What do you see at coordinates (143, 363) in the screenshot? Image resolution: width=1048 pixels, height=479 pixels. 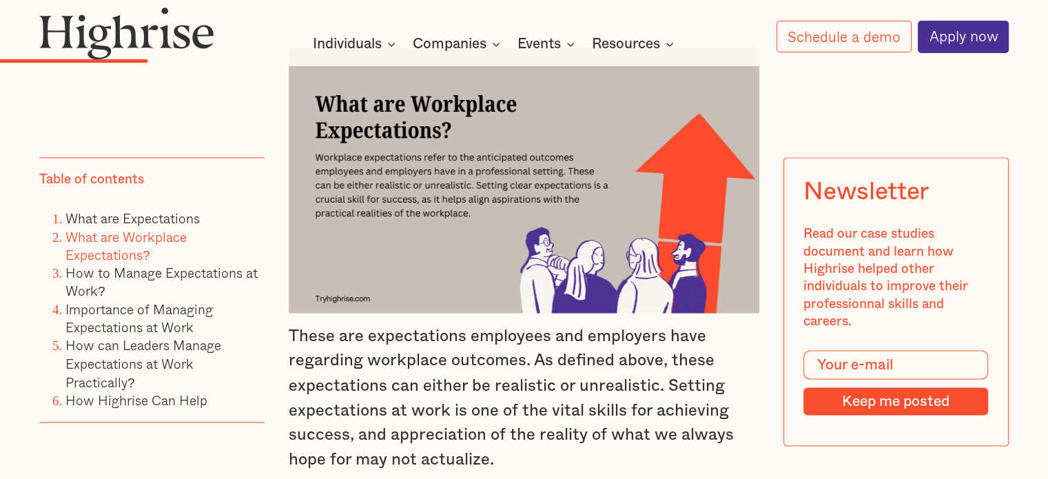 I see `a: How can Leaders Manage Expectations at Work Practically?` at bounding box center [143, 363].